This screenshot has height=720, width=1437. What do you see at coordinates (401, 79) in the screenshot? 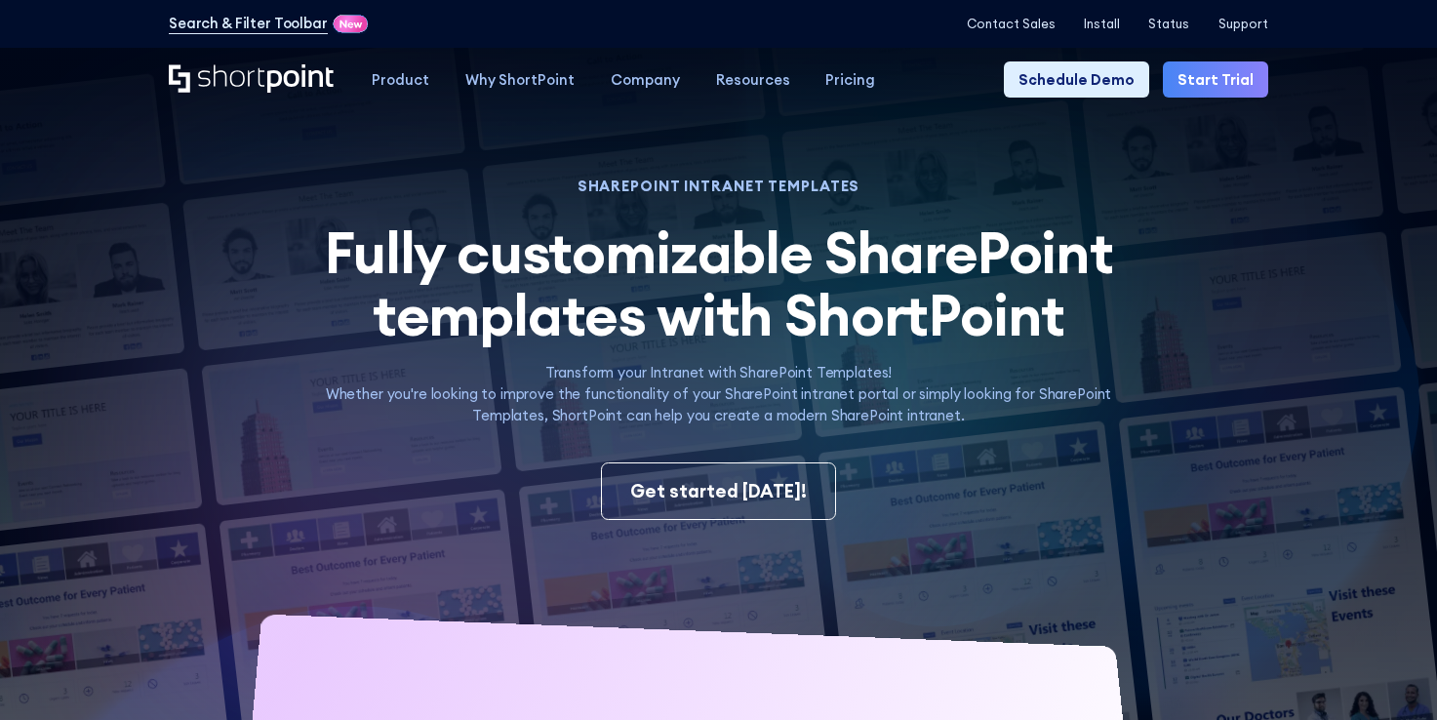
I see `a: Product` at bounding box center [401, 79].